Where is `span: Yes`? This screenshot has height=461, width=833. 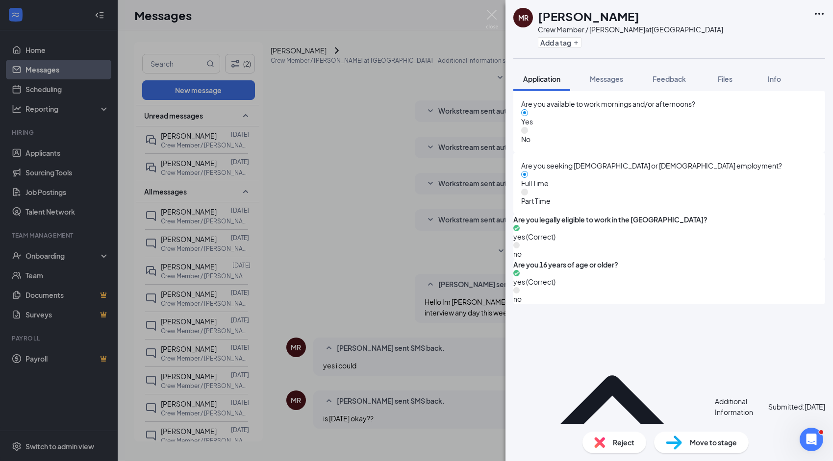
span: Yes is located at coordinates (527, 122).